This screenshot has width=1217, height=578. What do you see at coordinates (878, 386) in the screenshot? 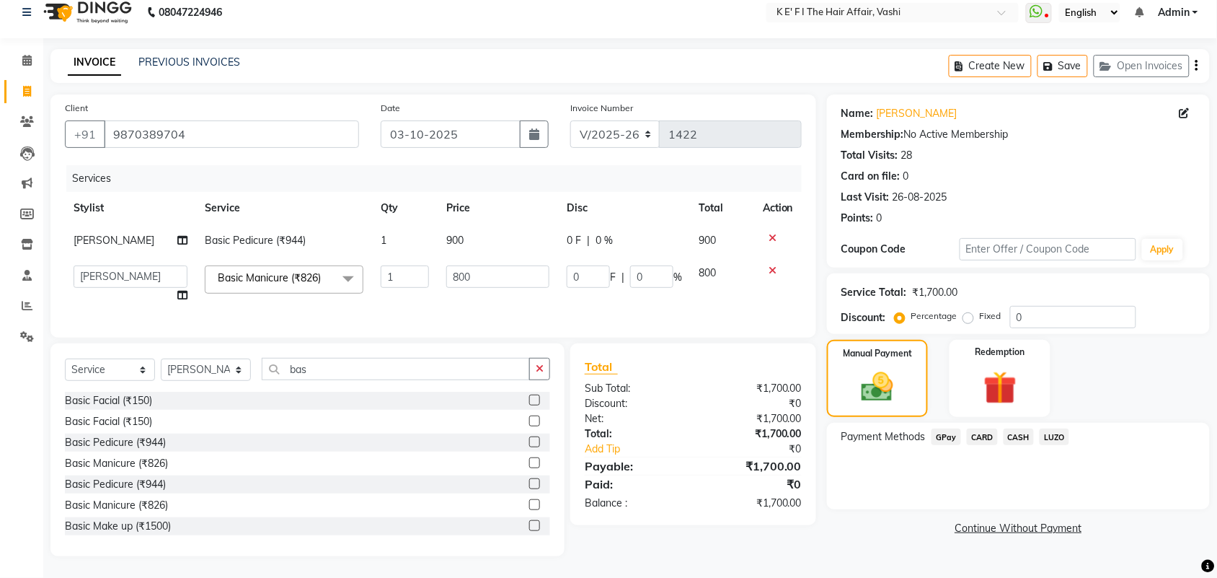
I see `img: _cash.svg` at bounding box center [878, 386].